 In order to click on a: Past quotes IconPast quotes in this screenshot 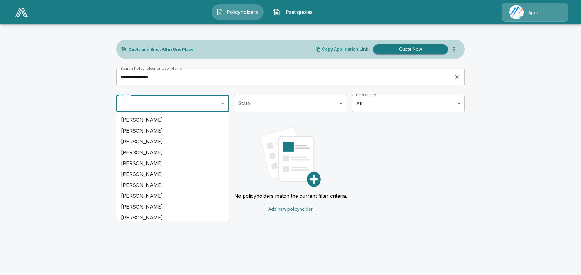, I will do `click(294, 12)`.